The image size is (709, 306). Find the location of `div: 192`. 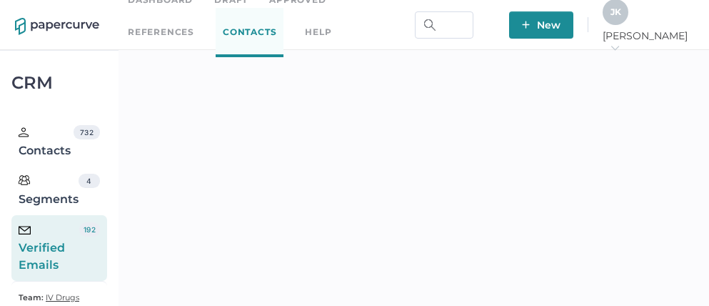

div: 192 is located at coordinates (89, 229).